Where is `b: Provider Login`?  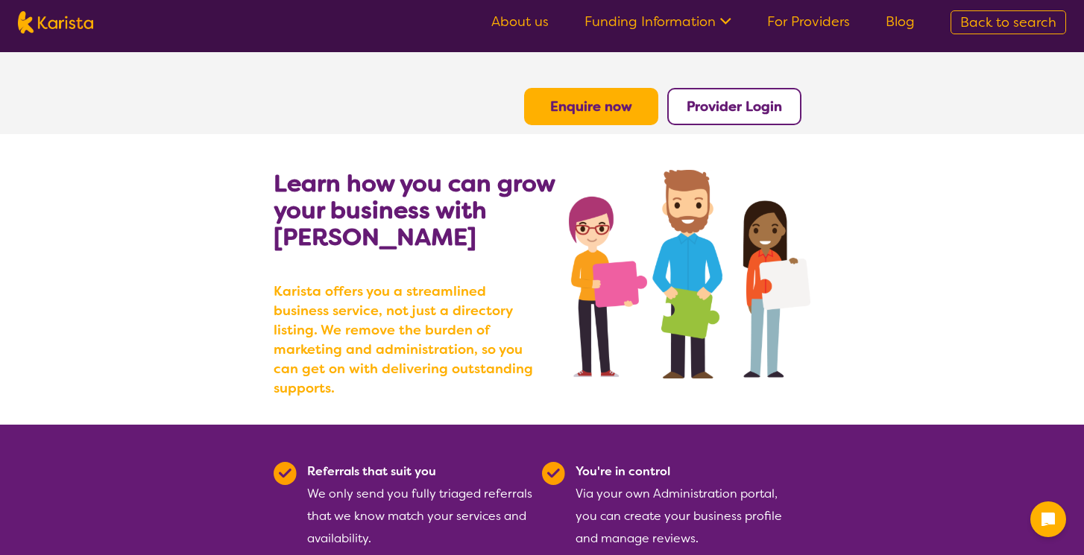
b: Provider Login is located at coordinates (734, 107).